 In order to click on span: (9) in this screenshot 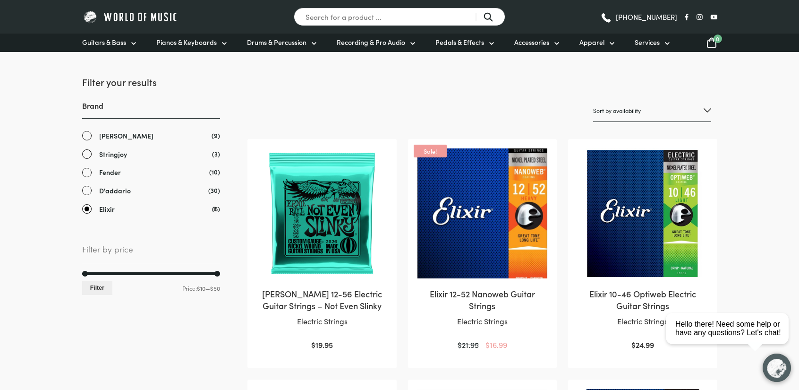, I will do `click(216, 135)`.